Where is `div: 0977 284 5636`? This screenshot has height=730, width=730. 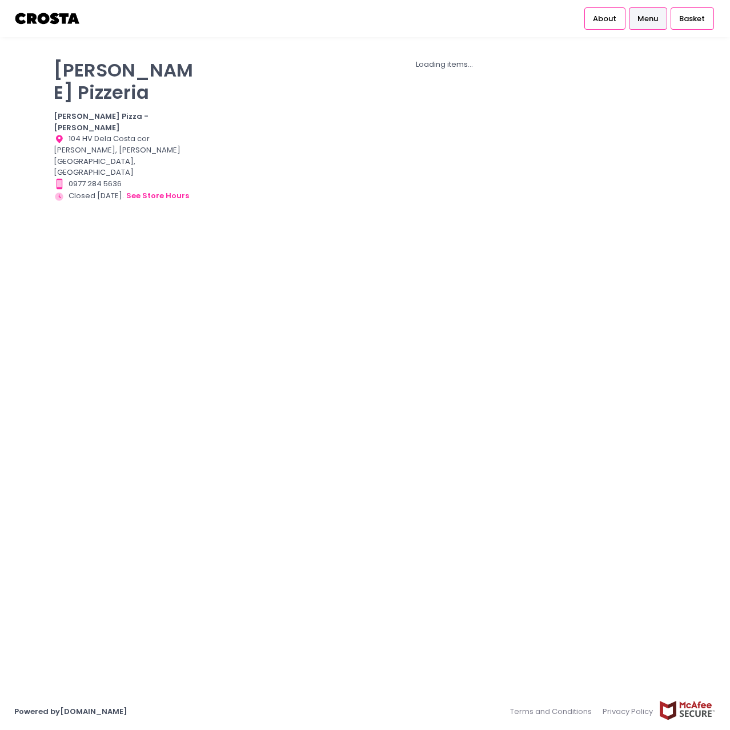 div: 0977 284 5636 is located at coordinates (126, 184).